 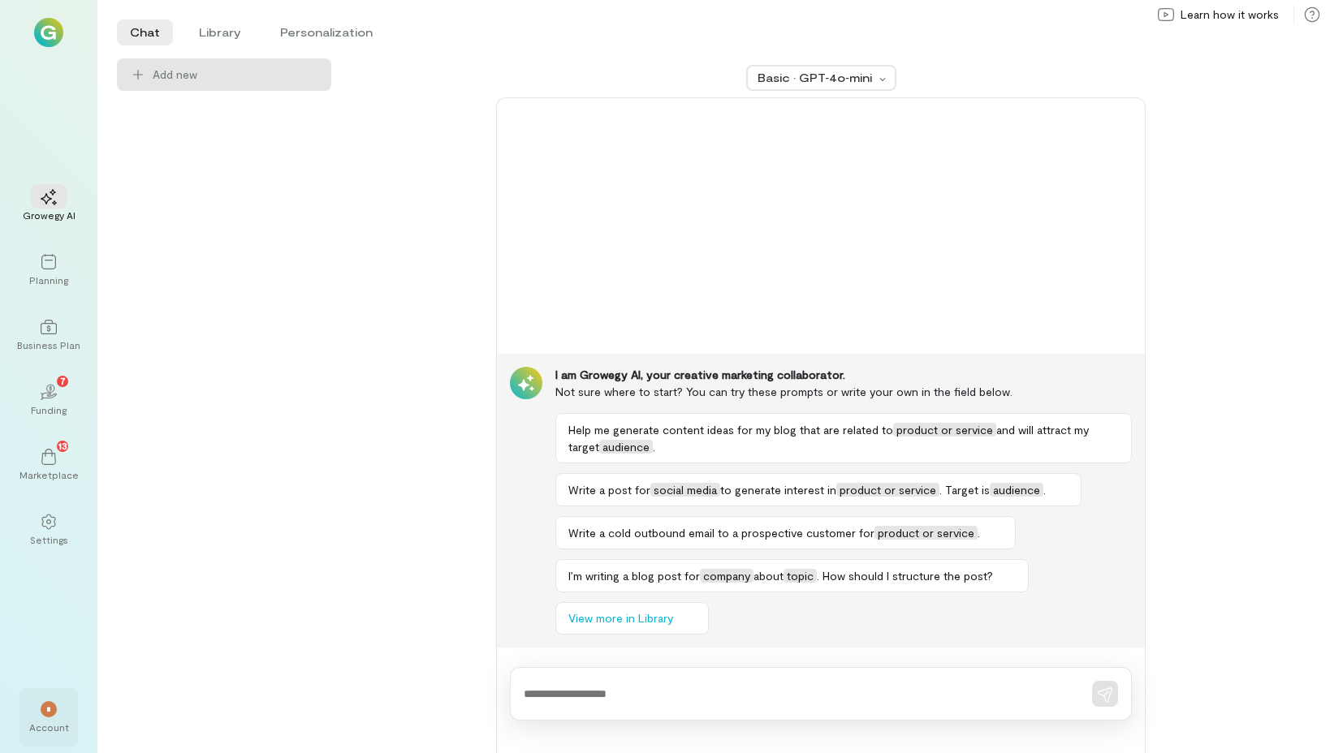 I want to click on div: Settings, so click(x=49, y=540).